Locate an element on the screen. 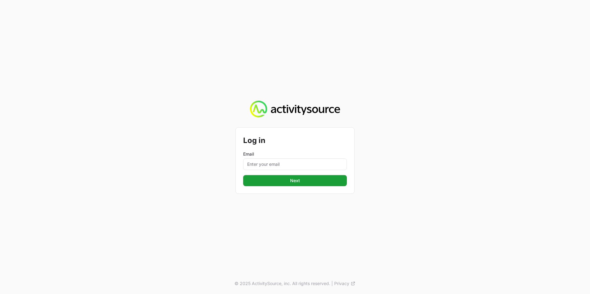  img: Activity Source is located at coordinates (295, 109).